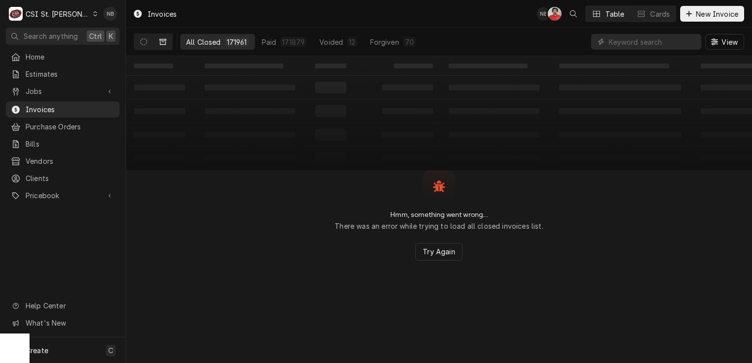 The width and height of the screenshot is (752, 363). What do you see at coordinates (62, 195) in the screenshot?
I see `a: Go to Pricebook` at bounding box center [62, 195].